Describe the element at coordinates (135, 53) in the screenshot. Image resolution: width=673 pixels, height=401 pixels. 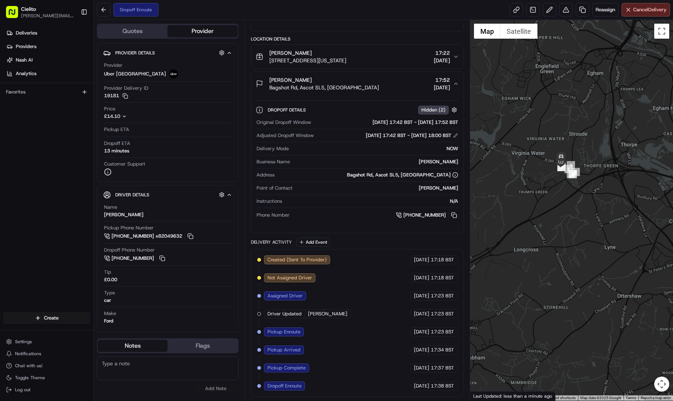
I see `span: Provider Details` at that location.